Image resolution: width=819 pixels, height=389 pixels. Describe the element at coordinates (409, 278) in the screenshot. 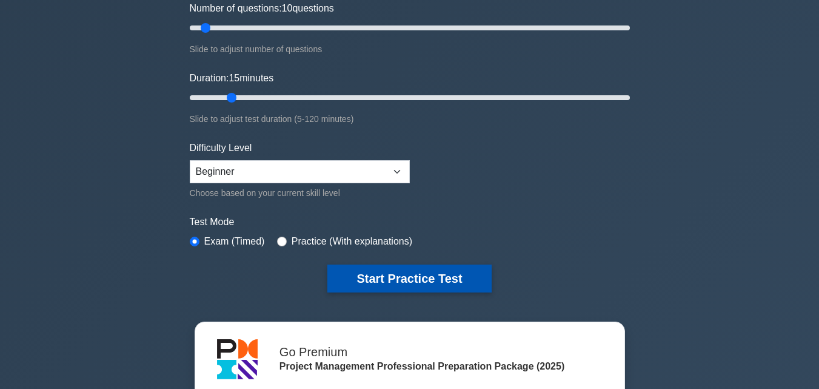

I see `button: Start Practice Test` at that location.